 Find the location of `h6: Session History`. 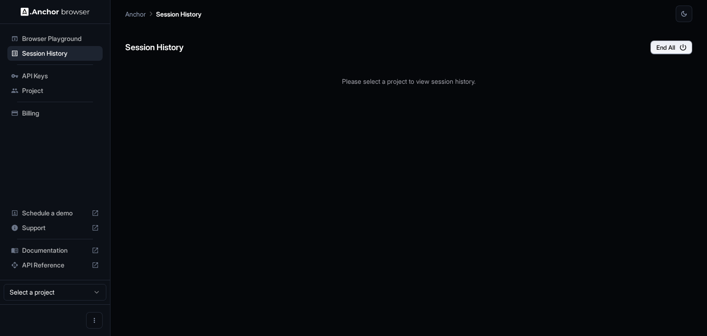

h6: Session History is located at coordinates (154, 47).